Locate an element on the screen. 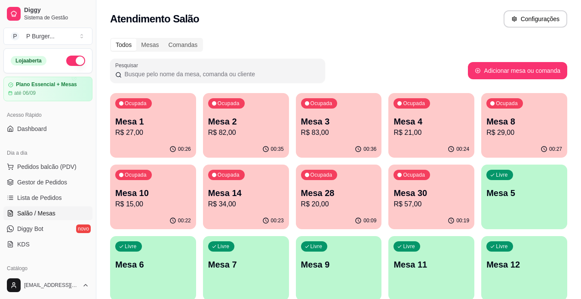  span: Sistema de Gestão is located at coordinates (56, 18).